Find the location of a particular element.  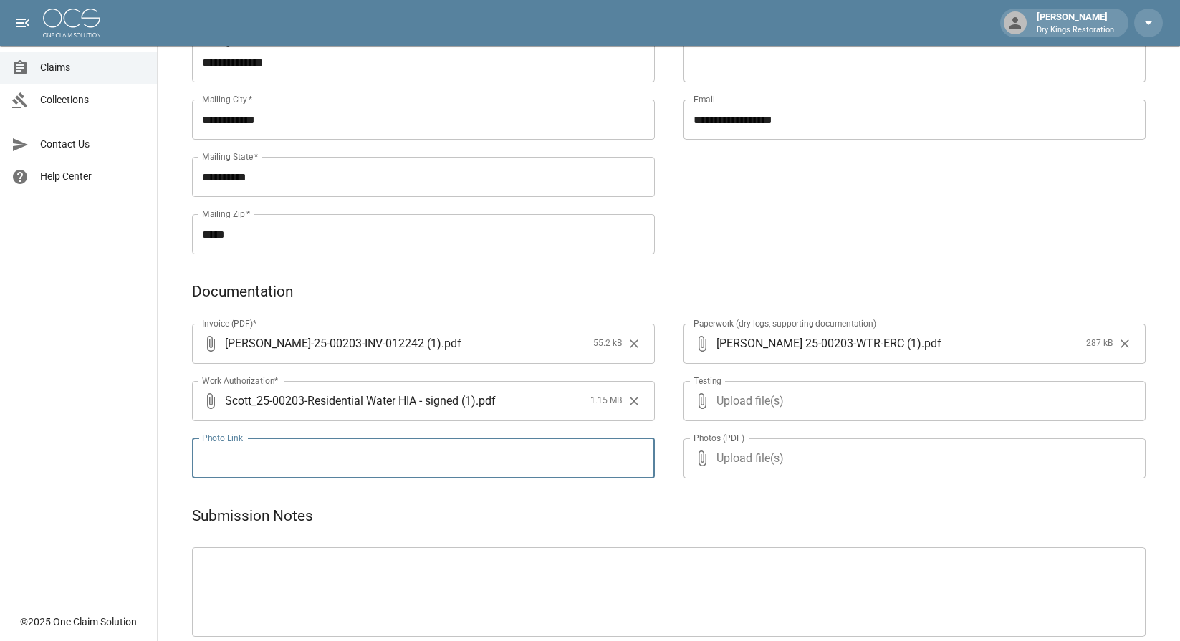

label: Mailing State is located at coordinates (230, 156).